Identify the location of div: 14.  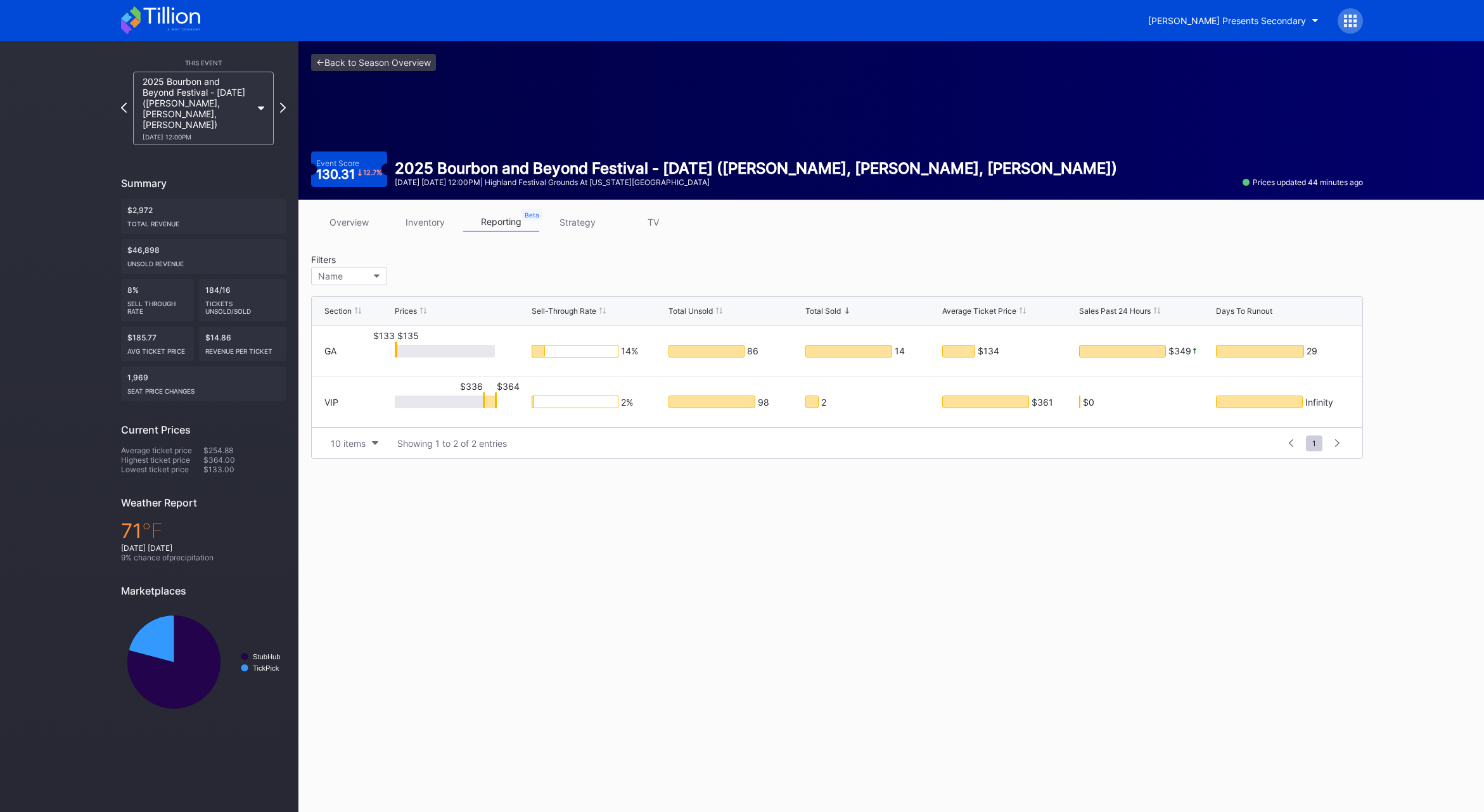
(900, 351).